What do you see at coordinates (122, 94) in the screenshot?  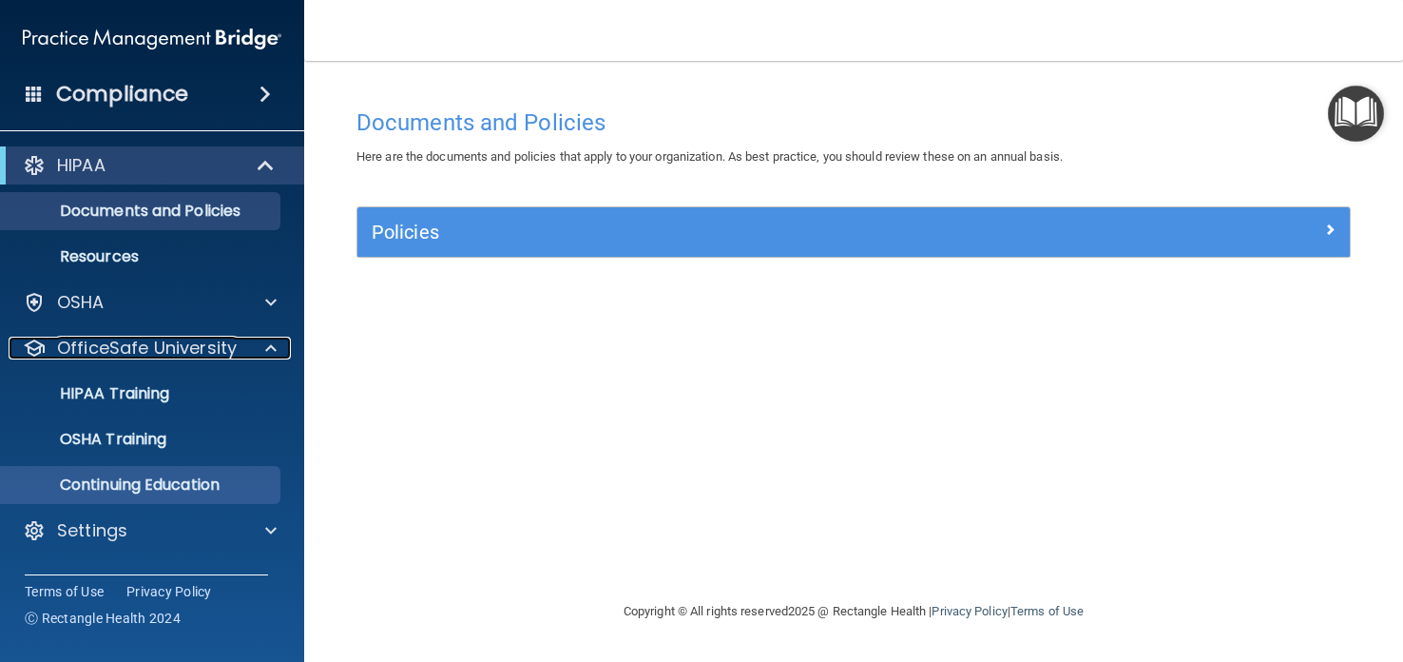 I see `h4: Compliance` at bounding box center [122, 94].